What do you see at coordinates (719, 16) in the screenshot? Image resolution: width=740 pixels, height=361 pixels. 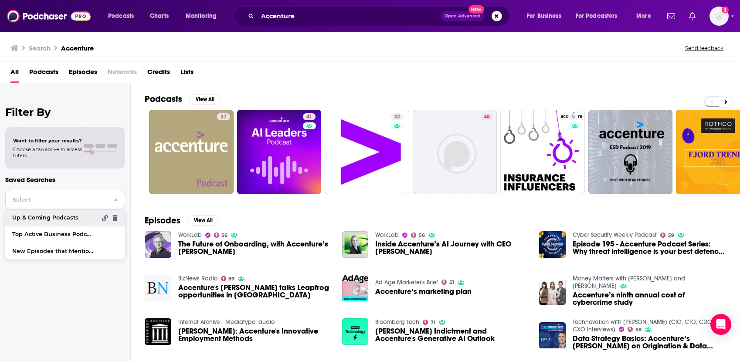 I see `span: Logged in as SuzanneE` at bounding box center [719, 16].